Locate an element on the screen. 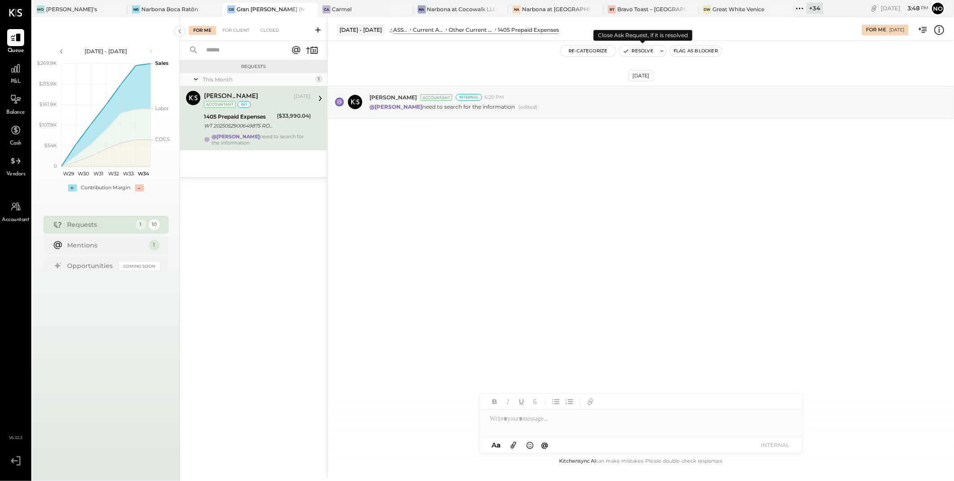 This screenshot has height=481, width=954. div: 10 is located at coordinates (154, 225).